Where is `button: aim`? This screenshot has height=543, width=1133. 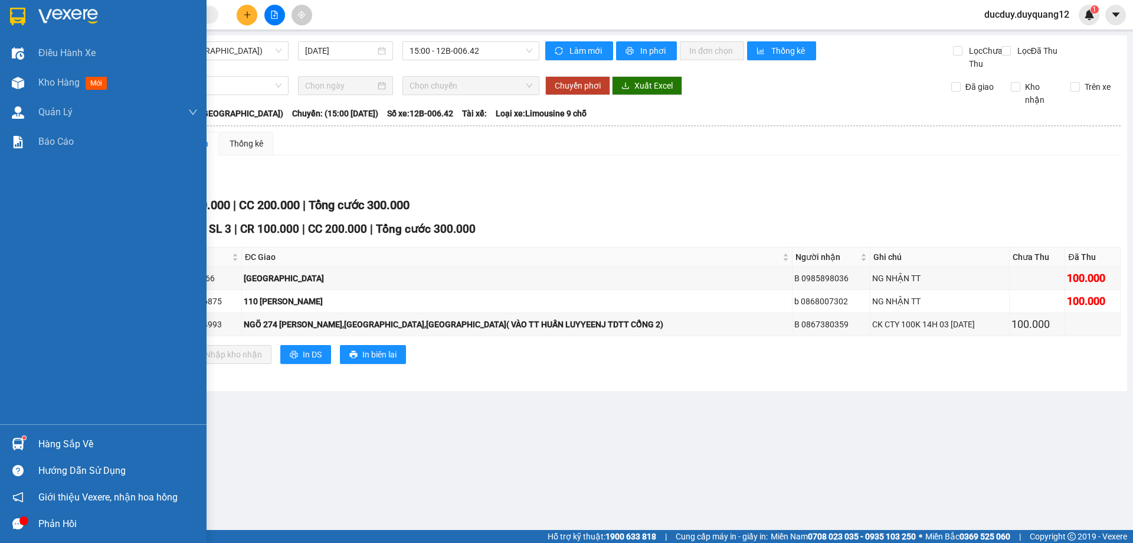
button: aim is located at coordinates (302, 15).